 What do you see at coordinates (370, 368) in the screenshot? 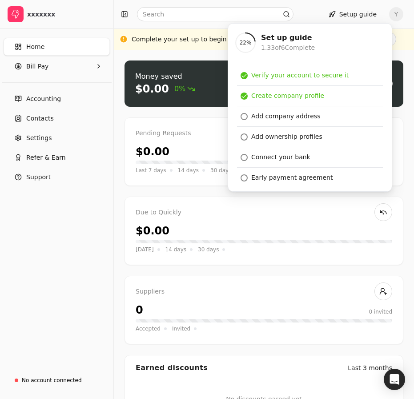
I see `div: Last 3 months` at bounding box center [370, 368].